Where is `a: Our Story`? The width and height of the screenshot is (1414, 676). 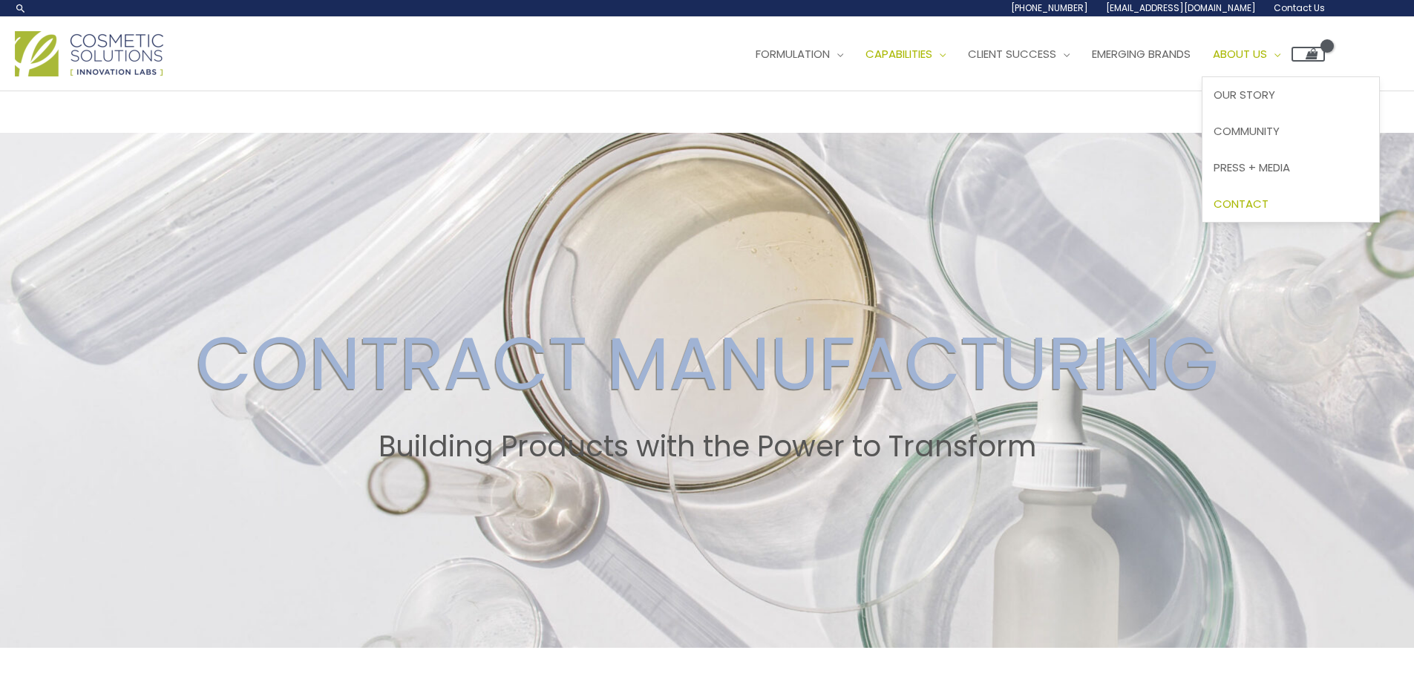
a: Our Story is located at coordinates (1291, 95).